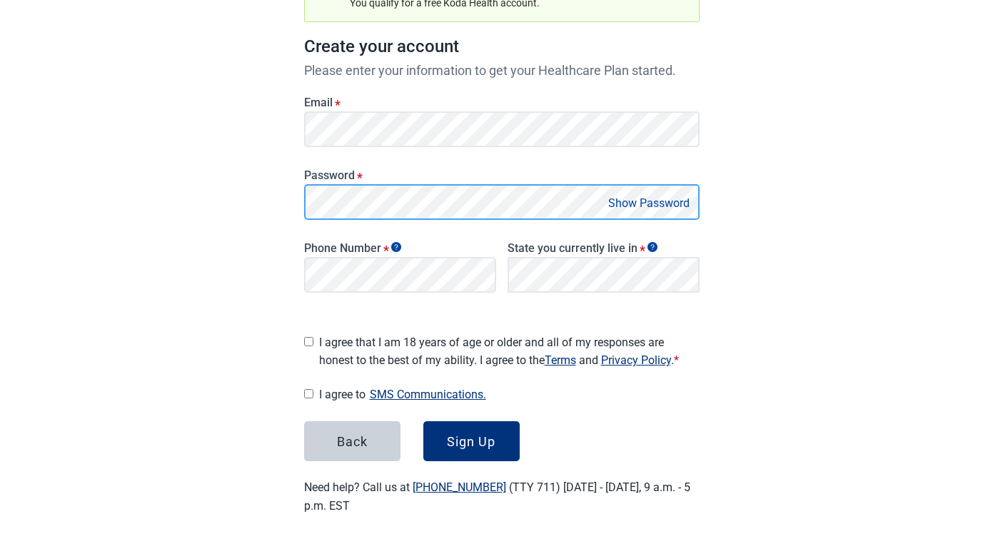 This screenshot has width=1003, height=544. Describe the element at coordinates (560, 360) in the screenshot. I see `a: Read our Terms of Service` at that location.